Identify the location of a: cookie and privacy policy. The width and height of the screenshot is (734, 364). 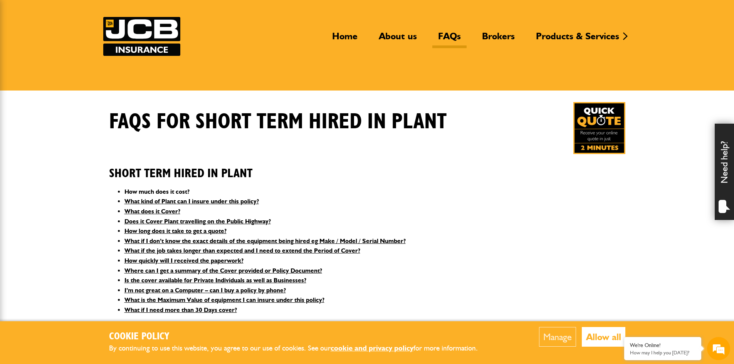
(372, 348).